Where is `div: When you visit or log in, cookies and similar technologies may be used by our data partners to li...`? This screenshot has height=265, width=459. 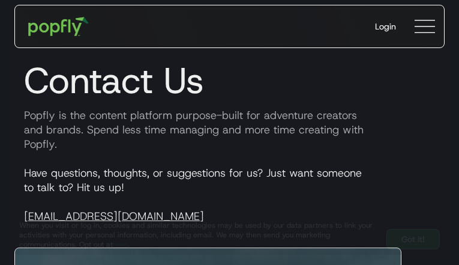 div: When you visit or log in, cookies and similar technologies may be used by our data partners to li... is located at coordinates (198, 235).